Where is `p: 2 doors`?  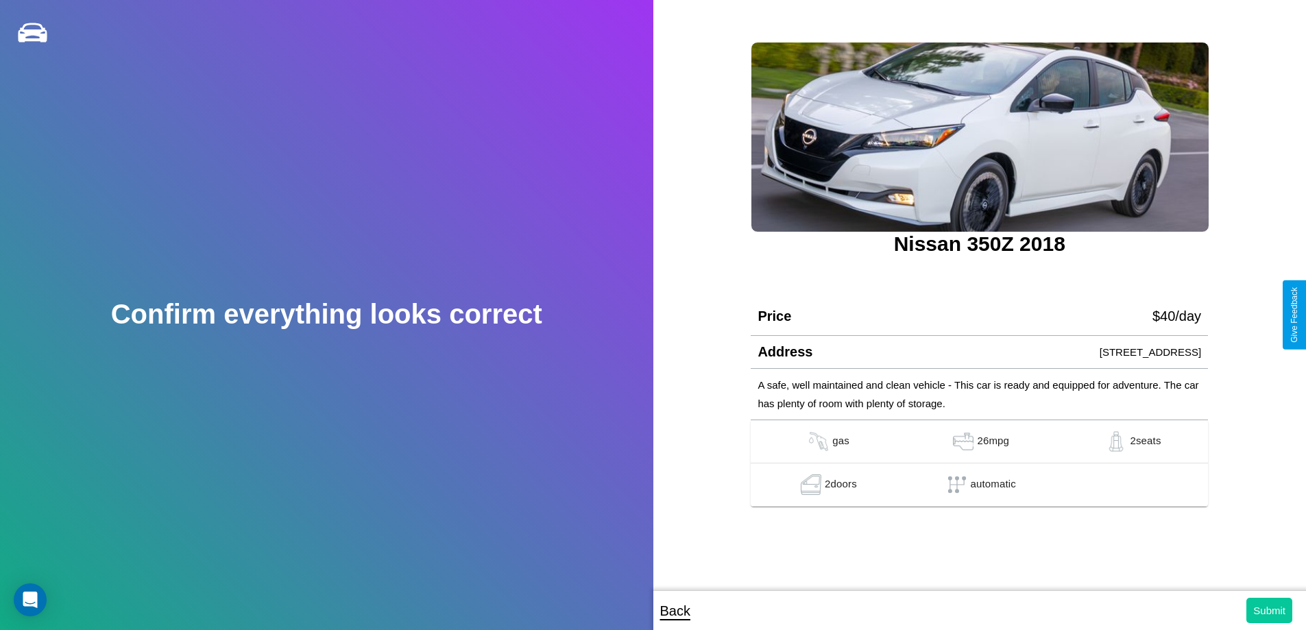
p: 2 doors is located at coordinates (841, 485).